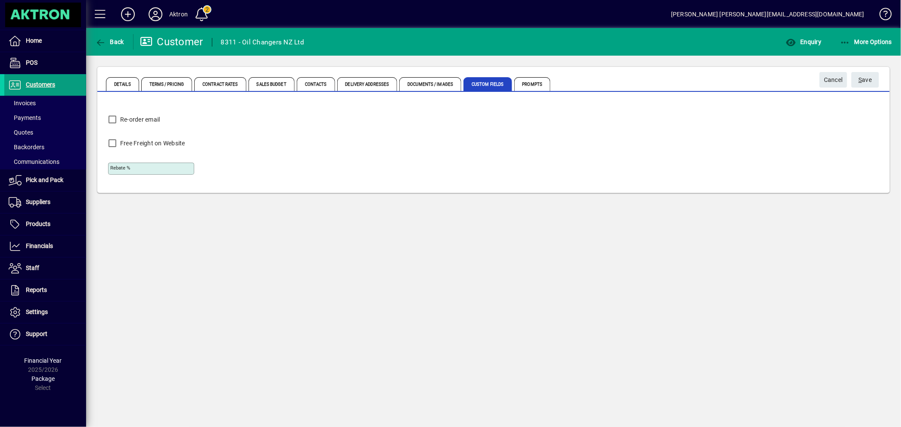  I want to click on button: Back, so click(109, 42).